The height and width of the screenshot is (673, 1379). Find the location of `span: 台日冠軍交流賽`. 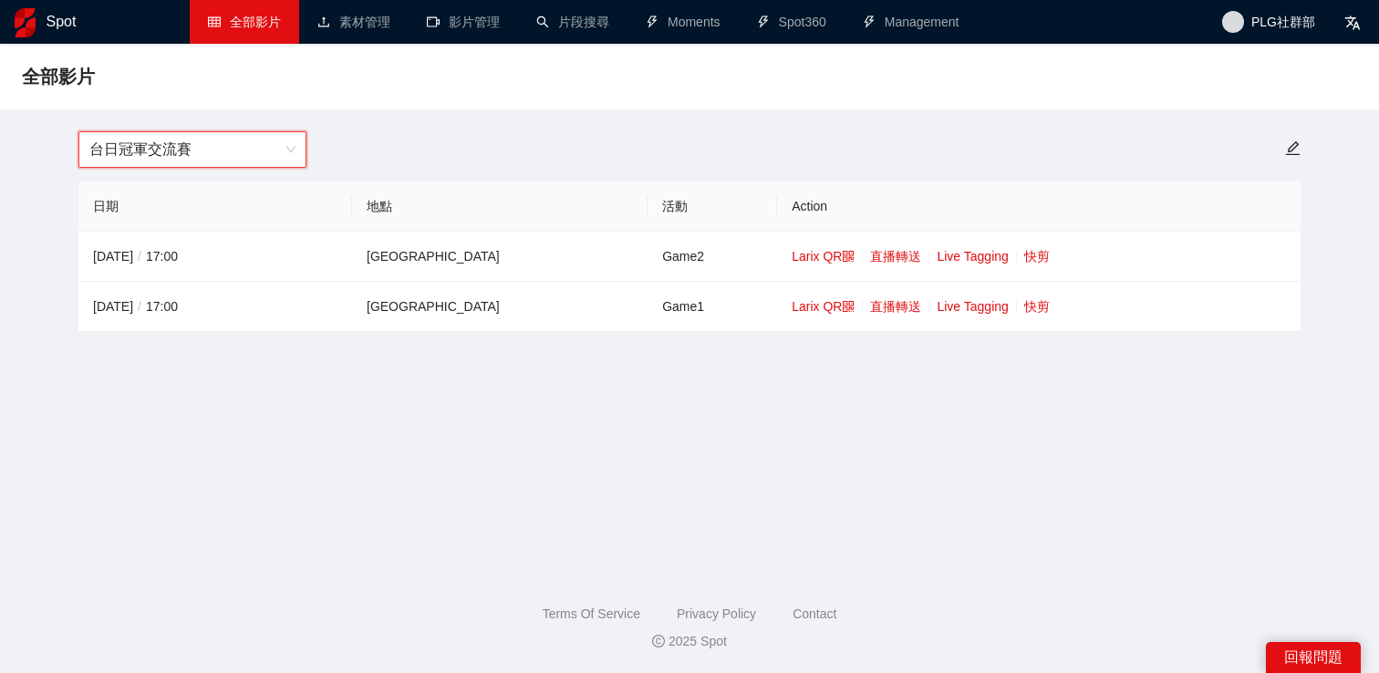

span: 台日冠軍交流賽 is located at coordinates (192, 150).